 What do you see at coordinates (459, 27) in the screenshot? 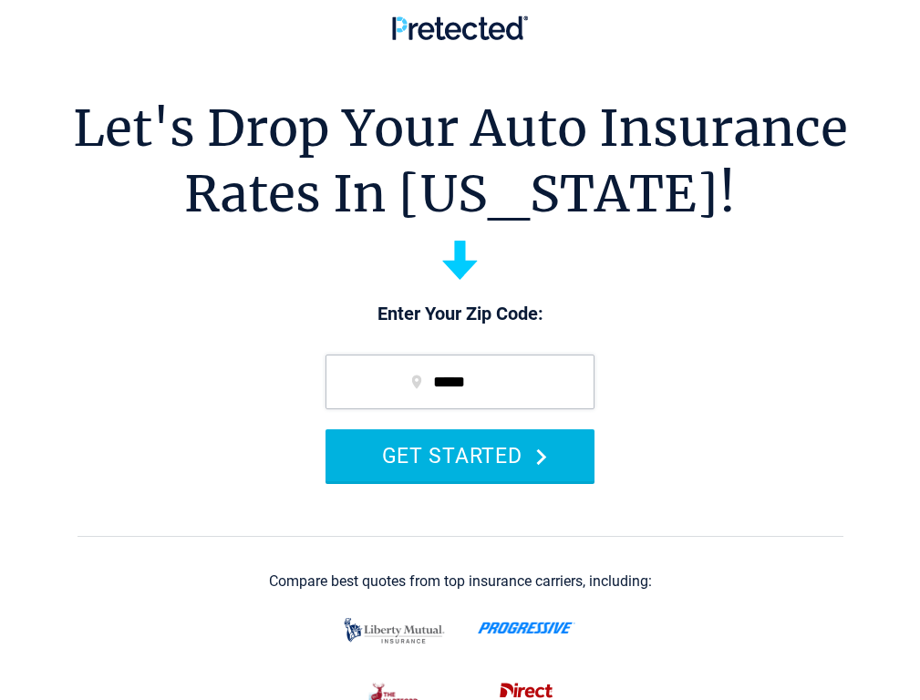
I see `img: Pretected Logo` at bounding box center [459, 27].